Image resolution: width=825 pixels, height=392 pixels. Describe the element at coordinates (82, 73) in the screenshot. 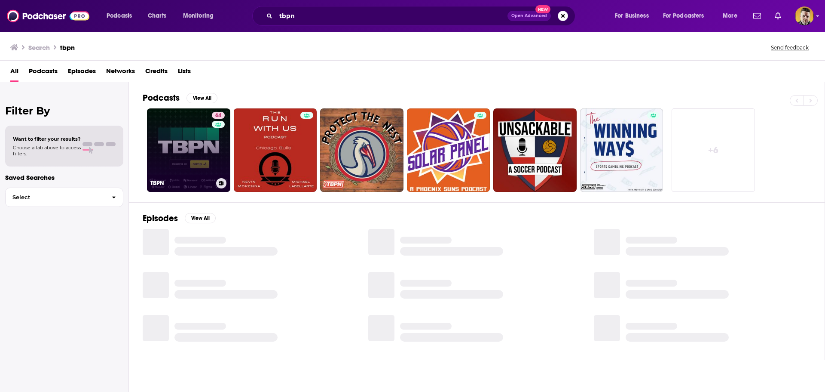

I see `span: Episodes` at that location.